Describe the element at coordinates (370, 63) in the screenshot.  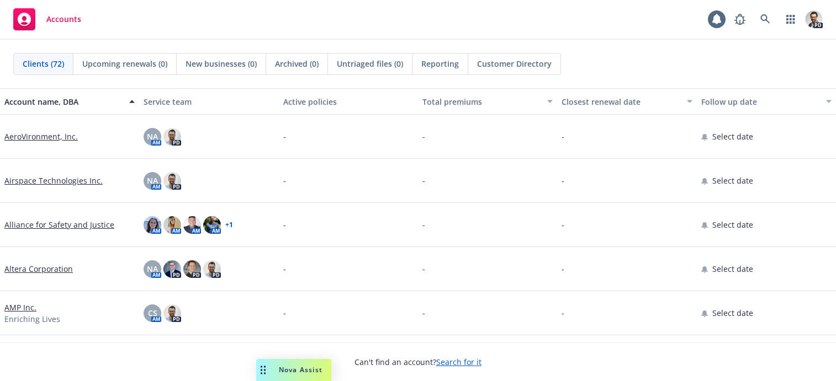
I see `span: Untriaged files (0)` at that location.